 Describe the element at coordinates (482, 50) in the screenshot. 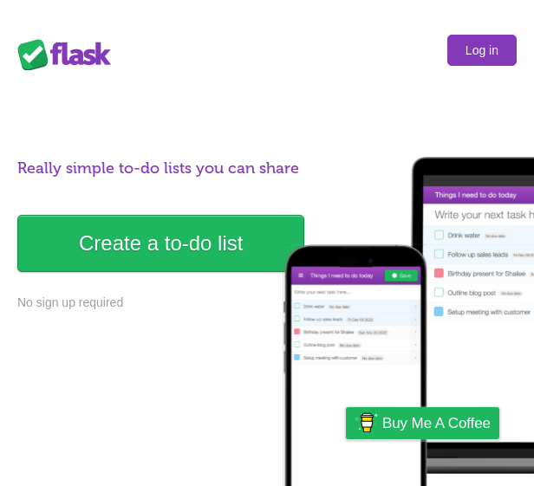

I see `a: Log in` at that location.